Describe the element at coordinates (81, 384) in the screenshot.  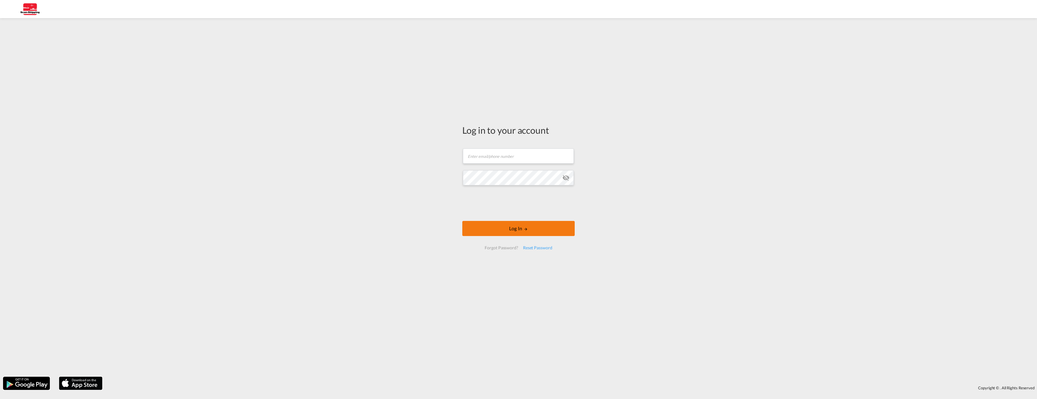
I see `img: apple.png` at that location.